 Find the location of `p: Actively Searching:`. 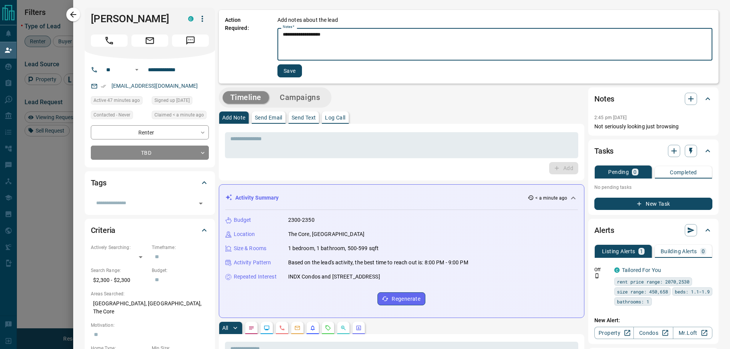

p: Actively Searching: is located at coordinates (119, 248).